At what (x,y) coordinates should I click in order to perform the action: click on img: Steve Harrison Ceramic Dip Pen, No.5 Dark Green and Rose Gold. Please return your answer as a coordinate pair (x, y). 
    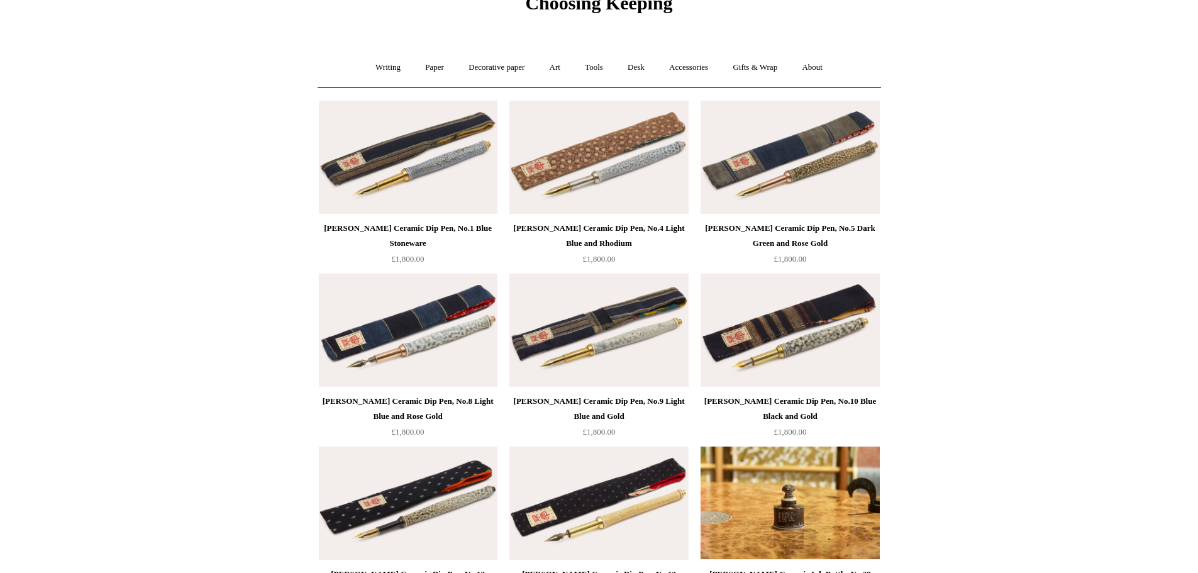
    Looking at the image, I should click on (790, 157).